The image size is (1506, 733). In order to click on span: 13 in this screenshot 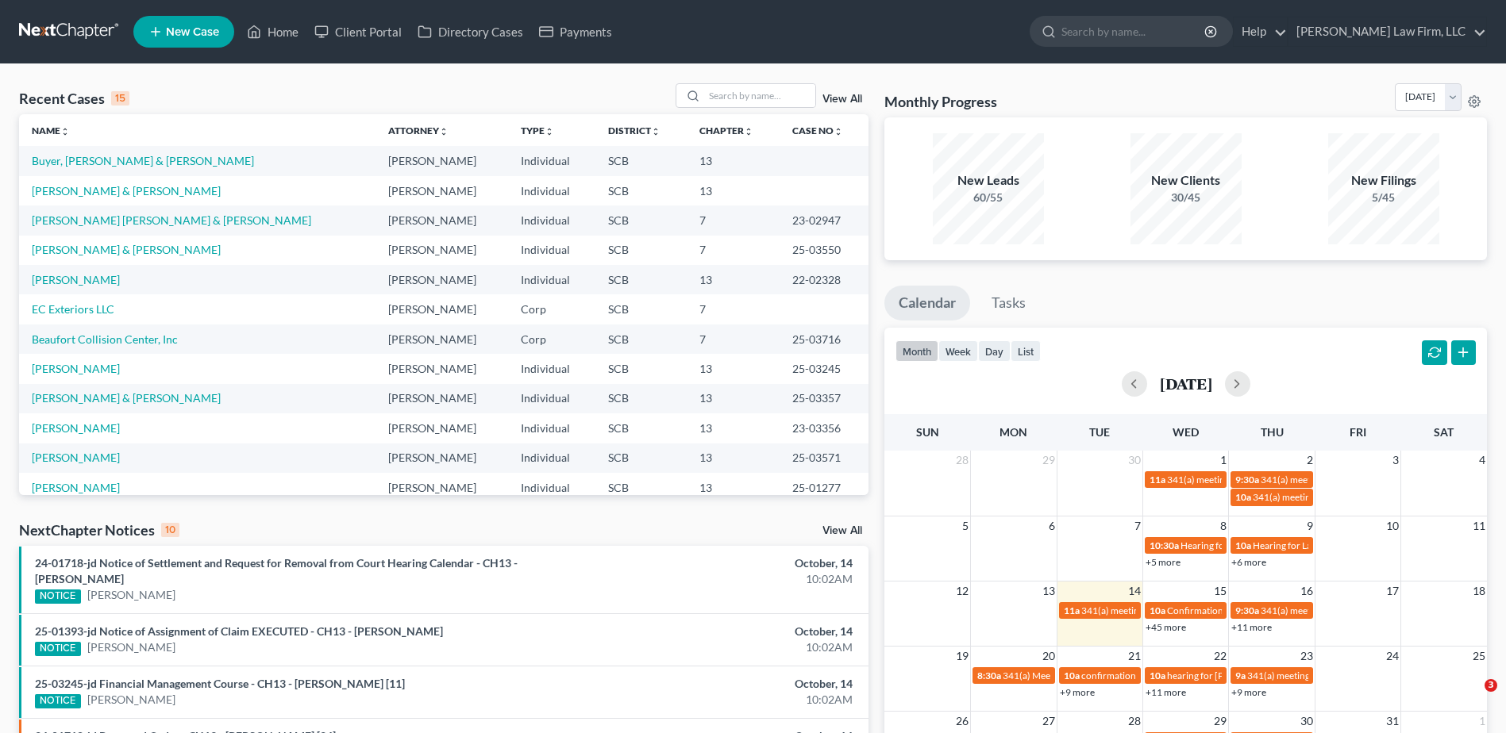, I will do `click(1048, 591)`.